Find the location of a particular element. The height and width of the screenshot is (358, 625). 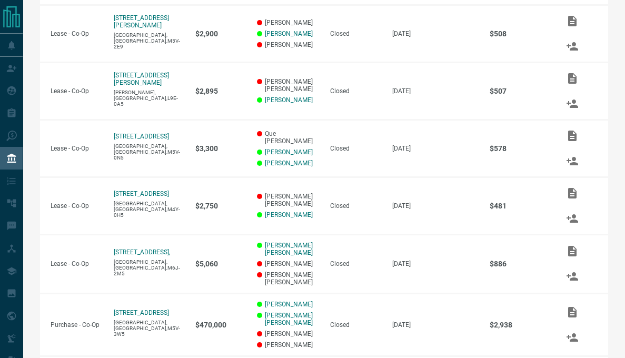

p: $2,750 is located at coordinates (220, 206).